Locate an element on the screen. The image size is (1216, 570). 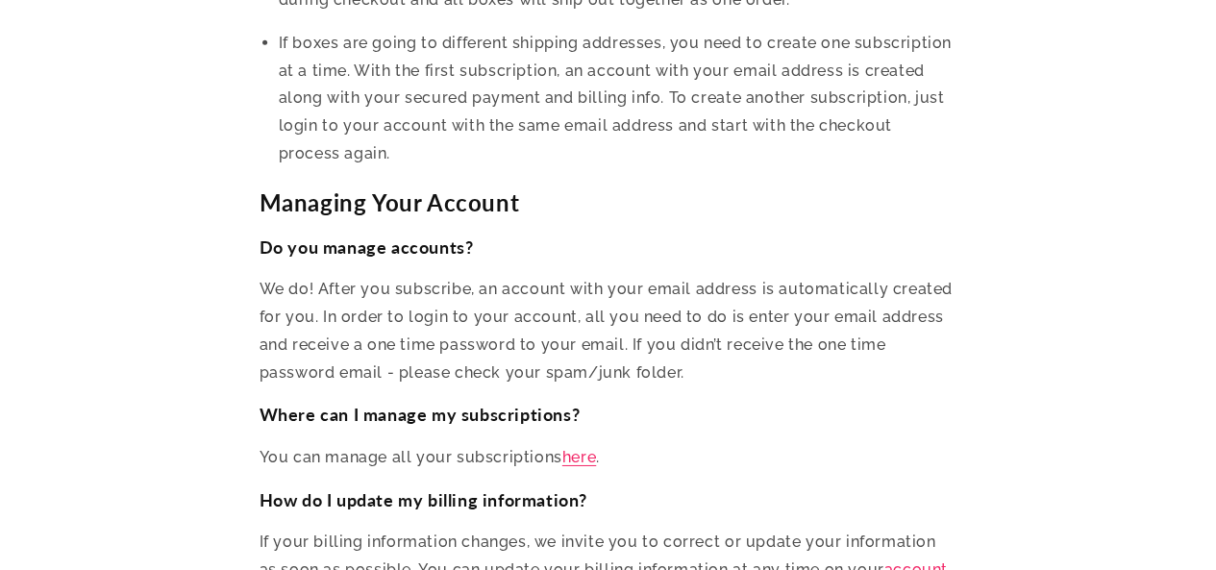
h3: Do you manage accounts? is located at coordinates (609, 247).